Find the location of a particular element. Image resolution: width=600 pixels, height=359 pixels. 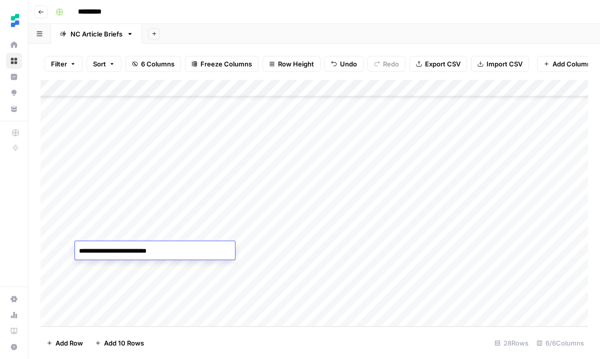

button: Import CSV is located at coordinates (500, 64).